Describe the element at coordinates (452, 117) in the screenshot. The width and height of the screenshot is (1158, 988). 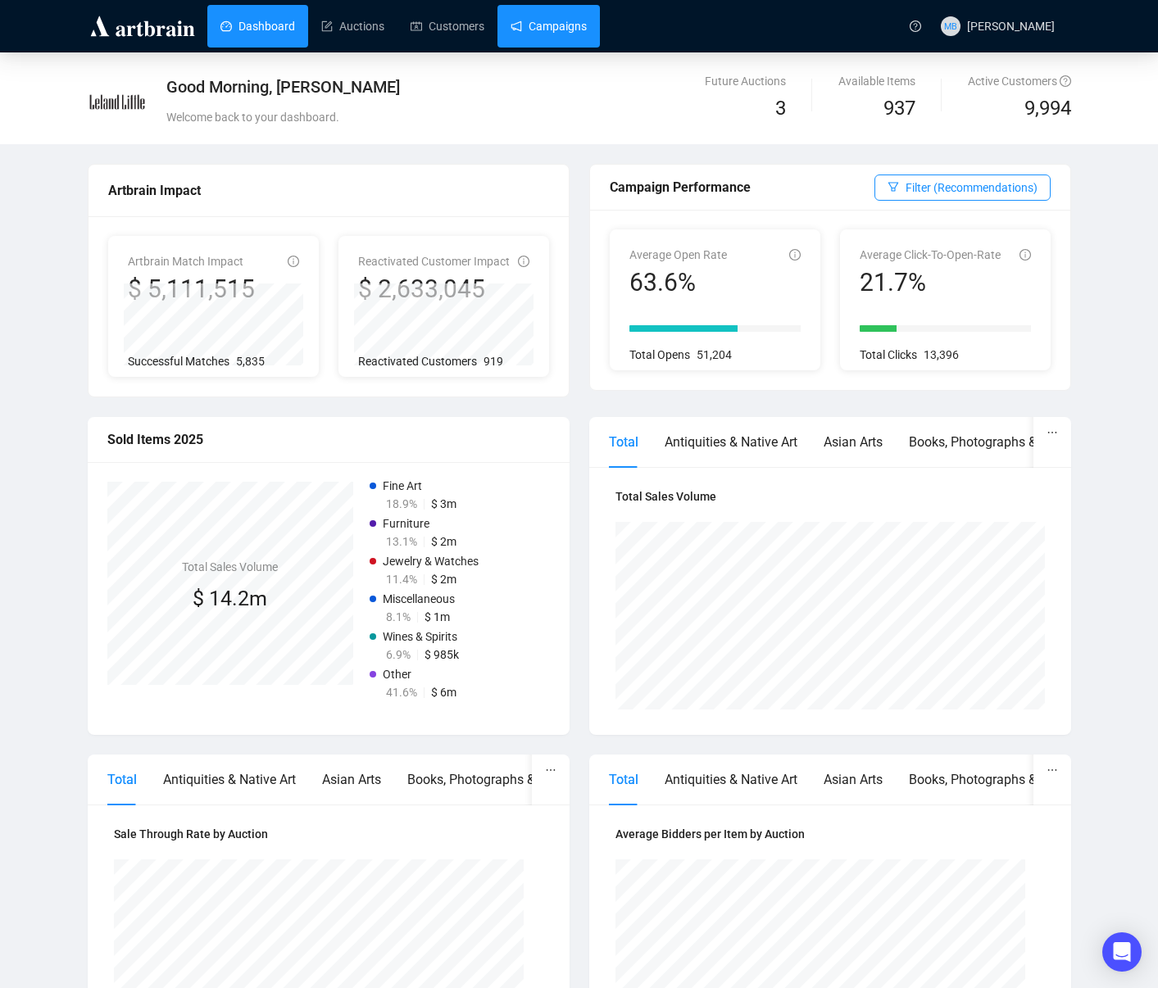
I see `div: Welcome back to your dashboard.` at that location.